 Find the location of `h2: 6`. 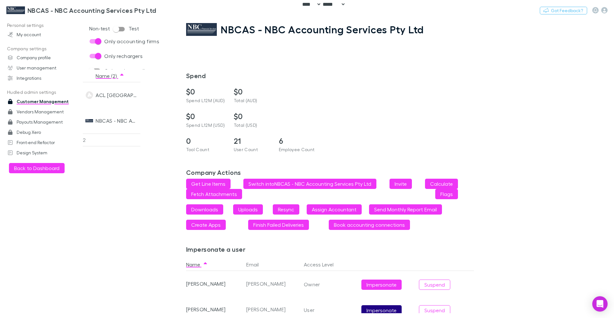

h2: 6 is located at coordinates (299, 141).